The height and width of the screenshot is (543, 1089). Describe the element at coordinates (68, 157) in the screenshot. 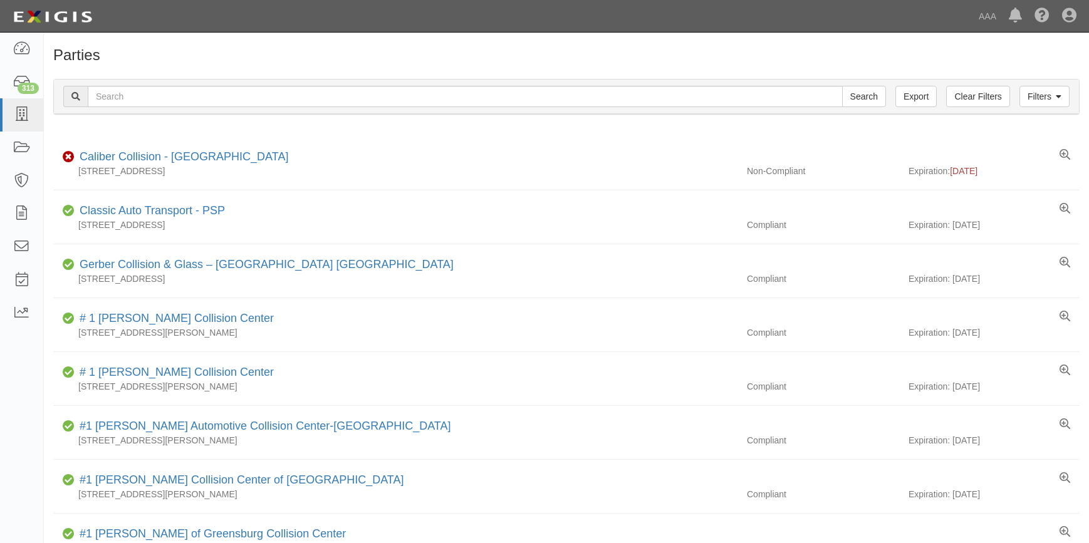

I see `i: Non-Compliant` at that location.